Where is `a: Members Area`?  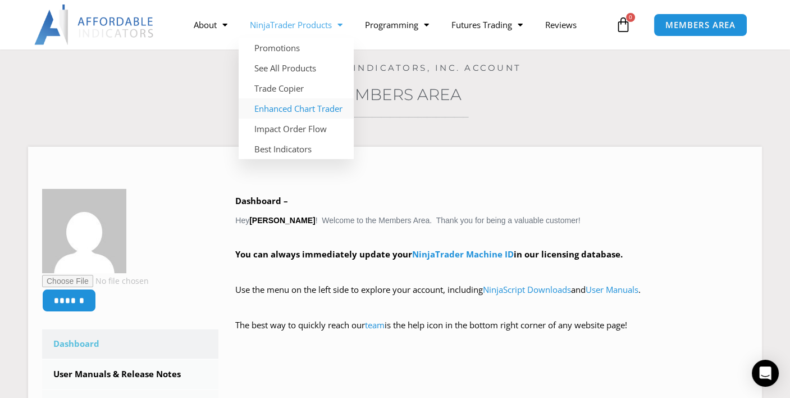
a: Members Area is located at coordinates (395, 94).